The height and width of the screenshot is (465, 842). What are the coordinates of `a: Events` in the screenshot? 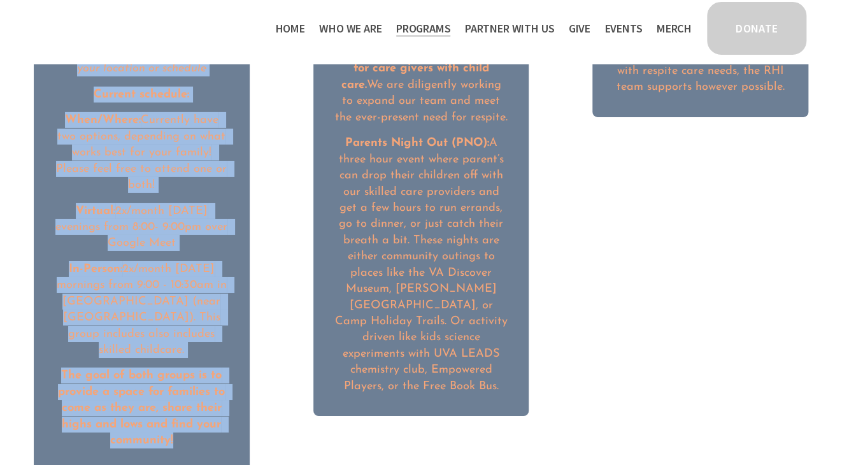 It's located at (623, 28).